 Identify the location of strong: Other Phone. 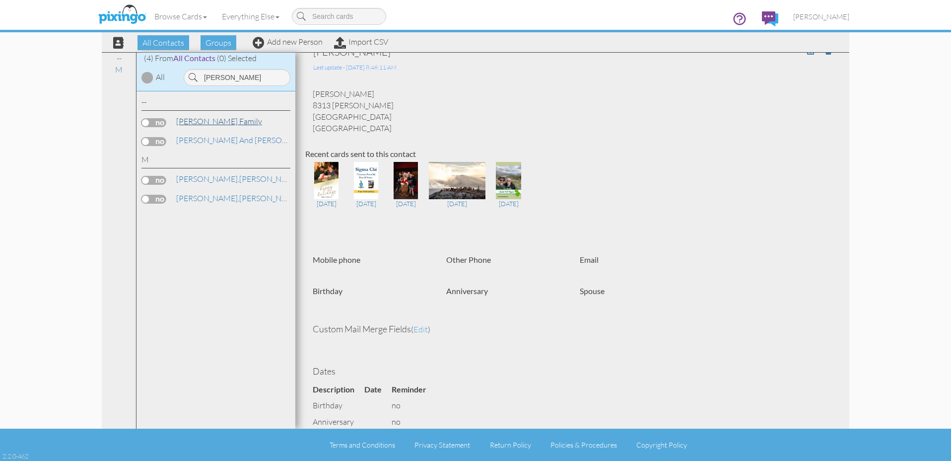
(469, 259).